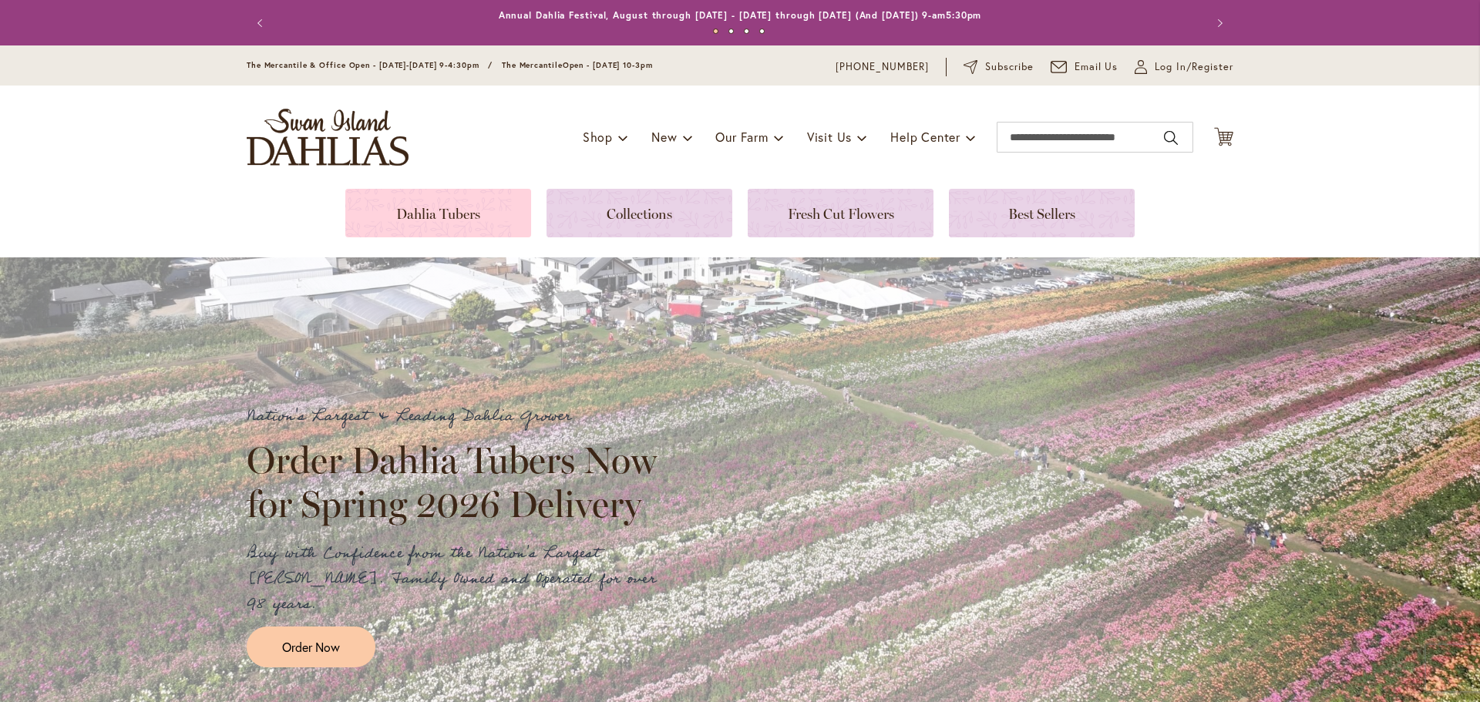 The image size is (1480, 702). Describe the element at coordinates (746, 31) in the screenshot. I see `button: 3 of 4` at that location.